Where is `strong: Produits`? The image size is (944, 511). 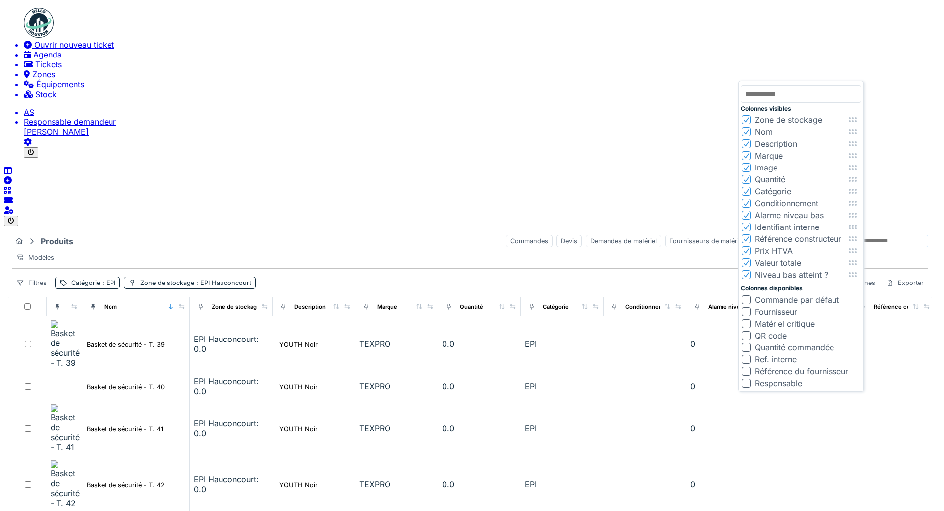
strong: Produits is located at coordinates (57, 241).